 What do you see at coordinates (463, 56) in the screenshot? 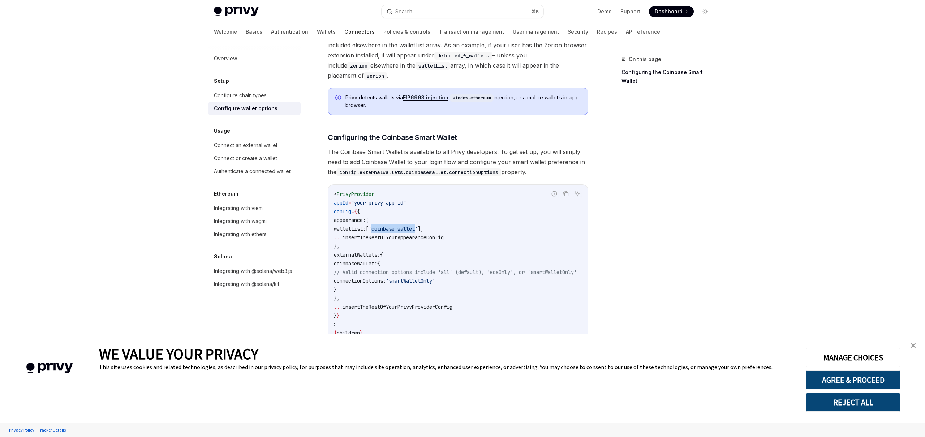
I see `code: detected_*_wallets` at bounding box center [463, 56].